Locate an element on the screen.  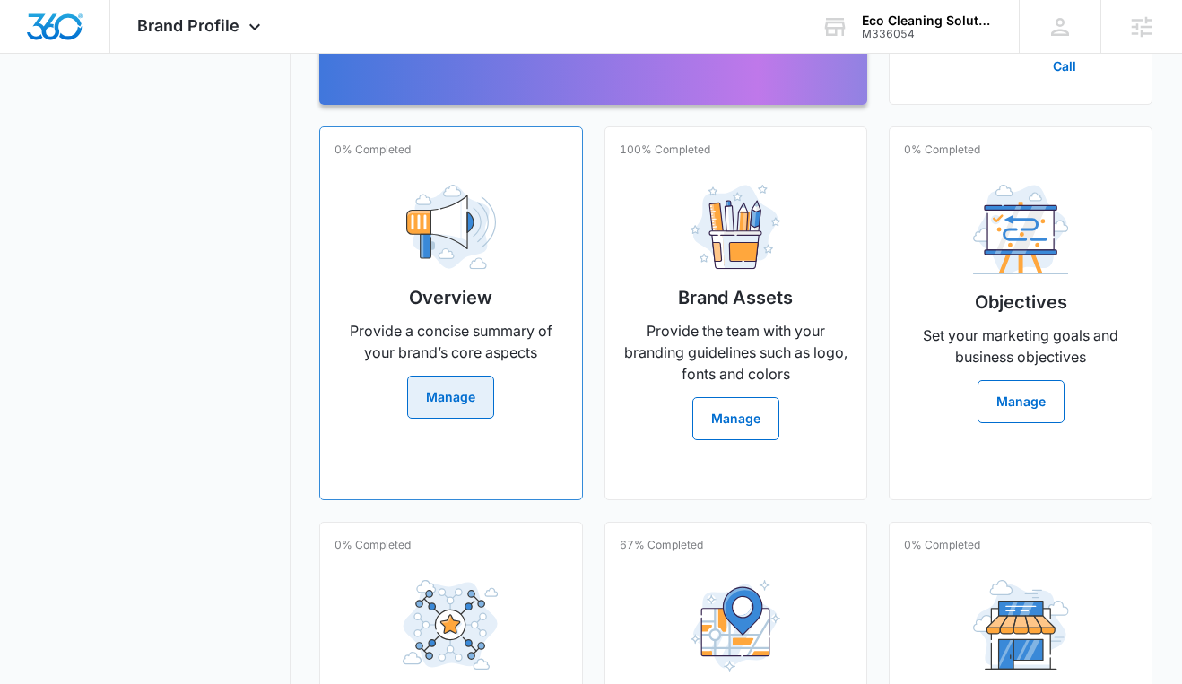
h2: Brand Assets is located at coordinates (735, 298).